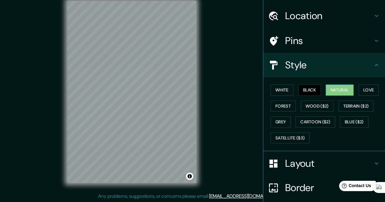  Describe the element at coordinates (329, 16) in the screenshot. I see `h4: Location` at that location.